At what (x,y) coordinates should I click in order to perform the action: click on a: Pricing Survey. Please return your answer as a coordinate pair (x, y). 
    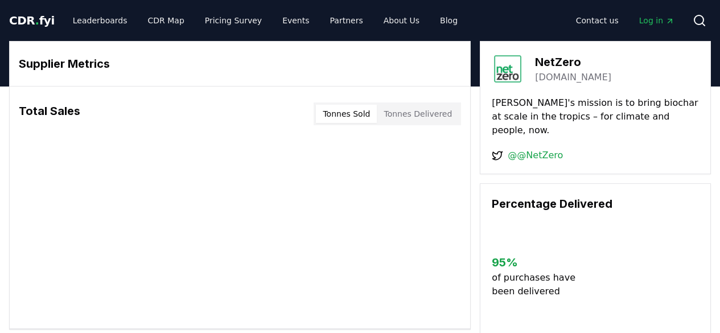
    Looking at the image, I should click on (233, 20).